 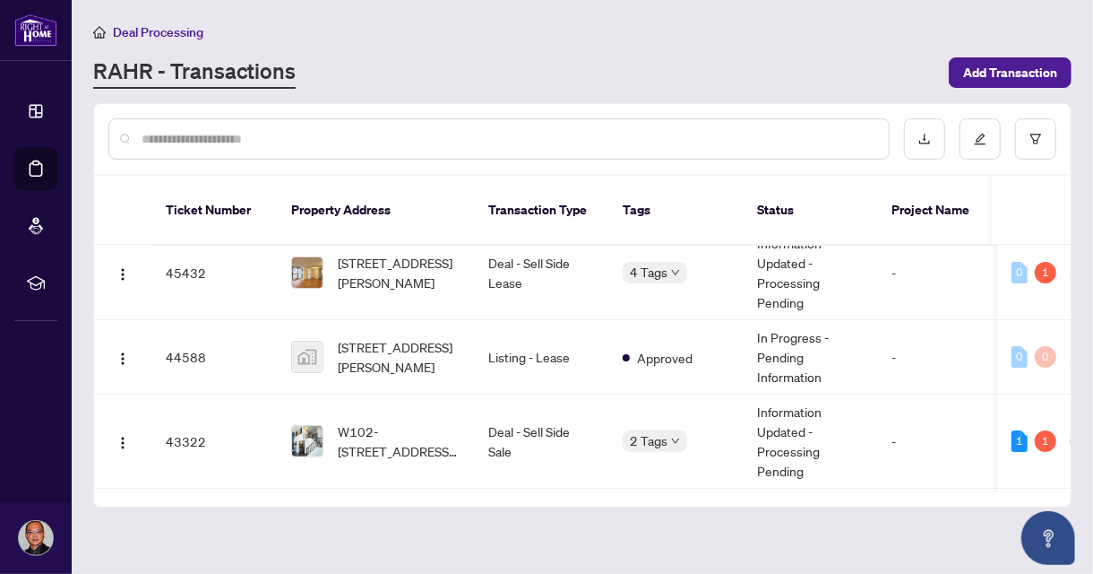 I want to click on td: 44588, so click(x=214, y=357).